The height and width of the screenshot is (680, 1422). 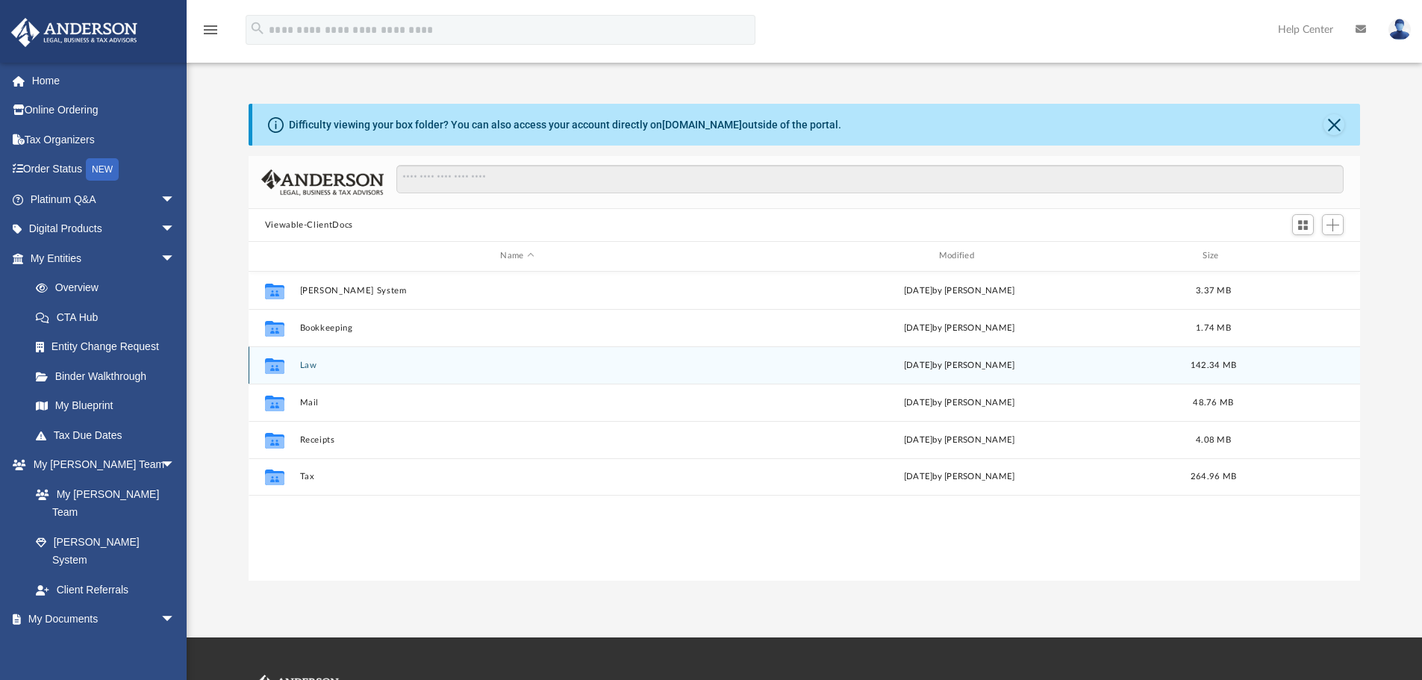 What do you see at coordinates (517, 365) in the screenshot?
I see `button: Law` at bounding box center [517, 365].